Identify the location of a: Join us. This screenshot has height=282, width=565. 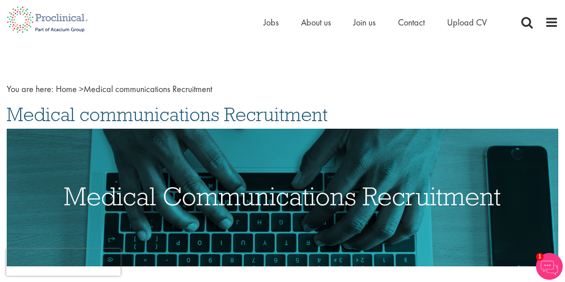
(365, 22).